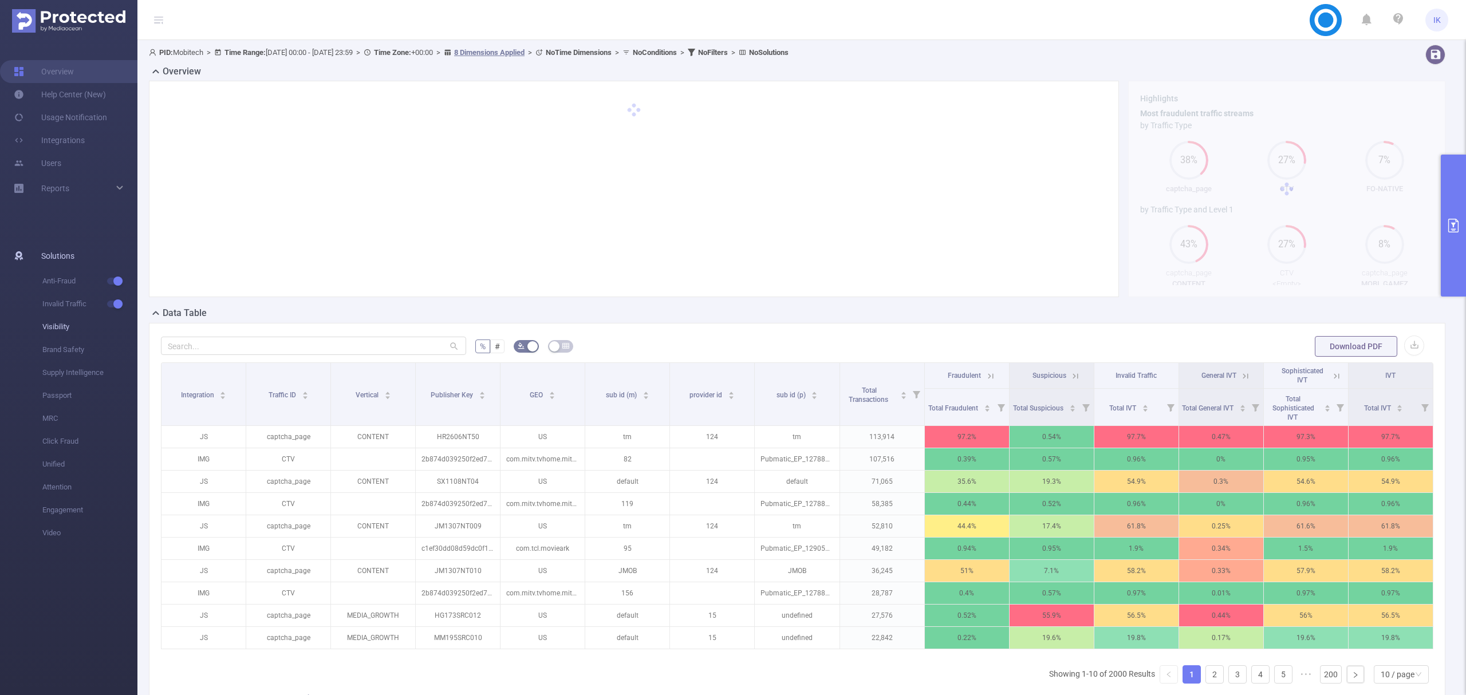 This screenshot has height=695, width=1466. I want to click on p: 0.54%, so click(1052, 437).